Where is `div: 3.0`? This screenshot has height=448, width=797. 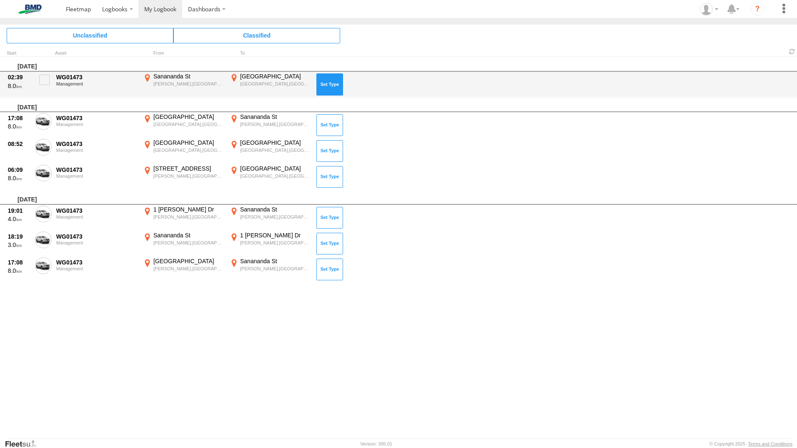 div: 3.0 is located at coordinates (19, 245).